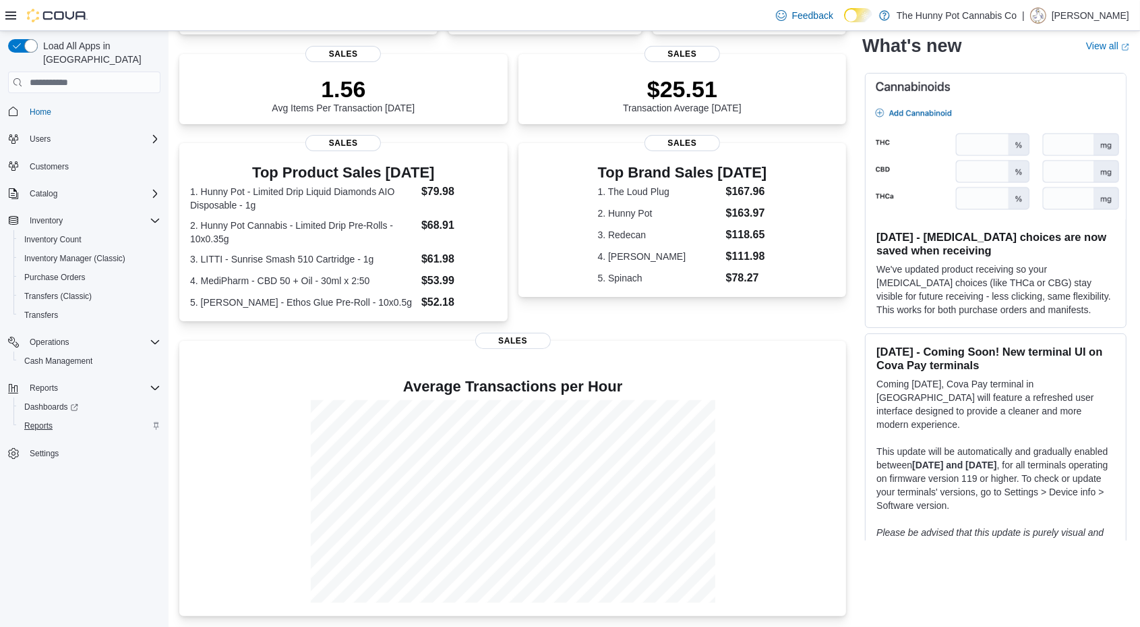  What do you see at coordinates (747, 192) in the screenshot?
I see `dd: $167.96` at bounding box center [747, 192].